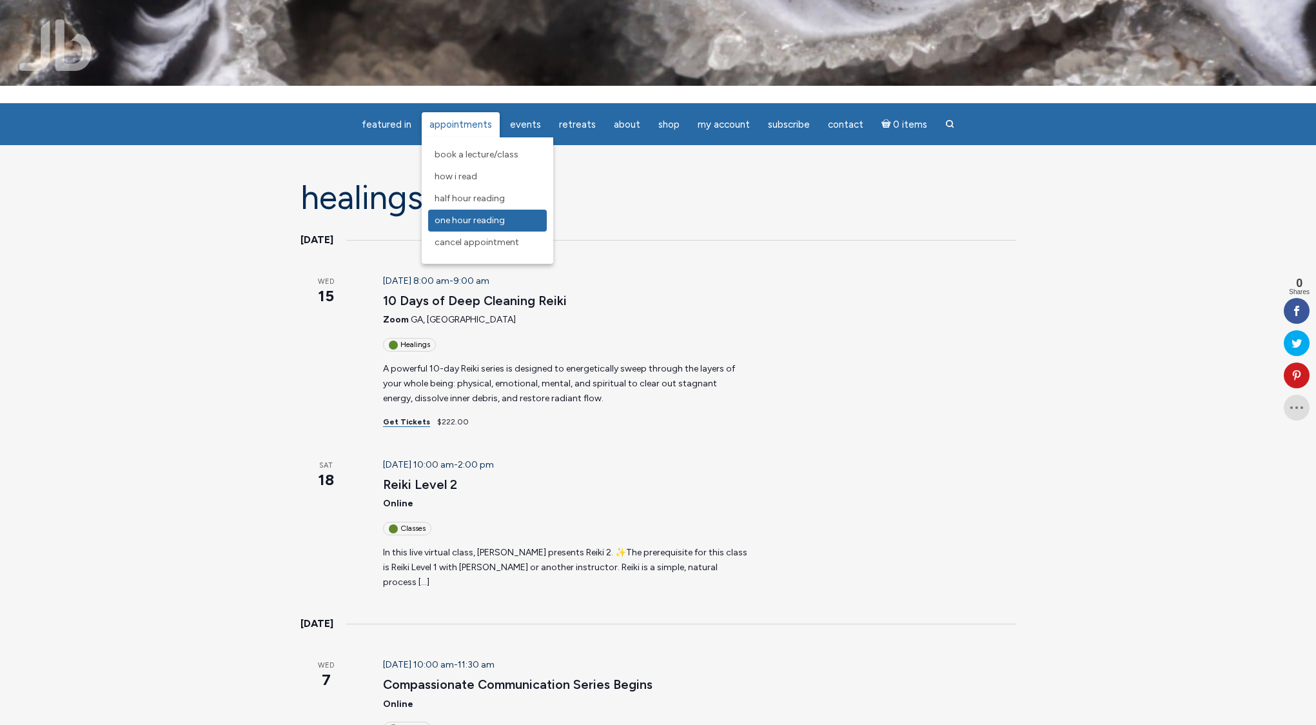 This screenshot has height=725, width=1316. Describe the element at coordinates (723, 124) in the screenshot. I see `span: My Account` at that location.